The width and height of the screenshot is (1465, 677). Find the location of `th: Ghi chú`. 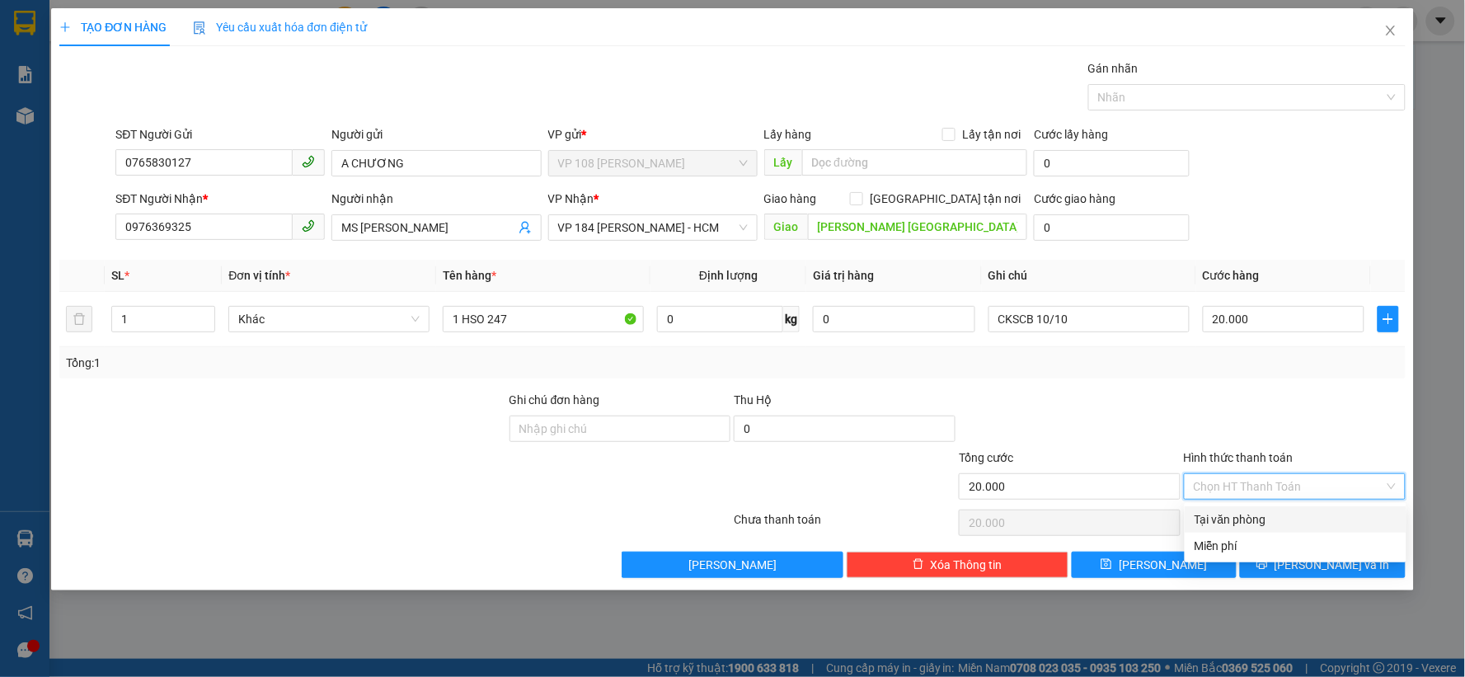

th: Ghi chú is located at coordinates (1089, 275).